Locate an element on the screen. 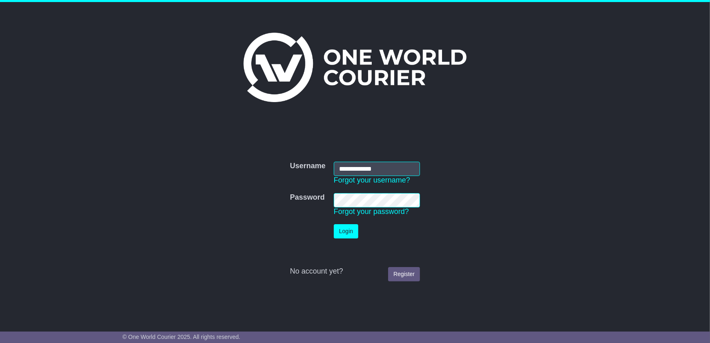 The width and height of the screenshot is (710, 343). img: One World is located at coordinates (355, 67).